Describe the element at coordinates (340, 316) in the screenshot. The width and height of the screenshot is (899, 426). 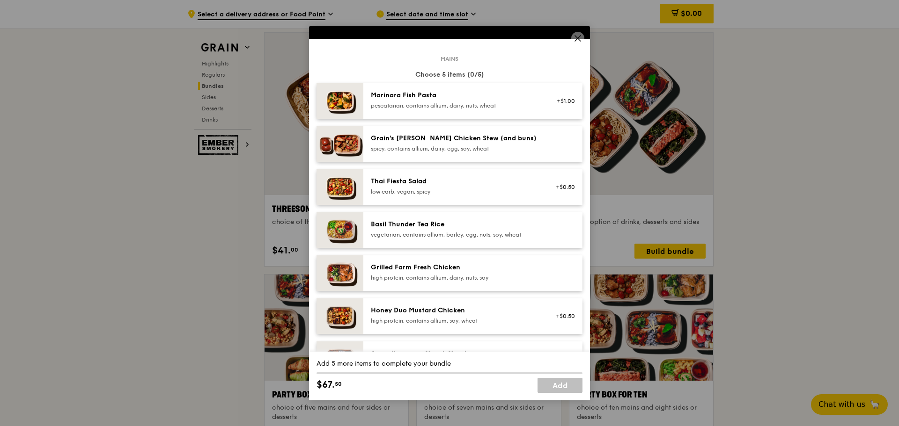
I see `img: daily_normal_Honey_Duo_Mustard_Chicken__Horizontal_.jpg` at that location.